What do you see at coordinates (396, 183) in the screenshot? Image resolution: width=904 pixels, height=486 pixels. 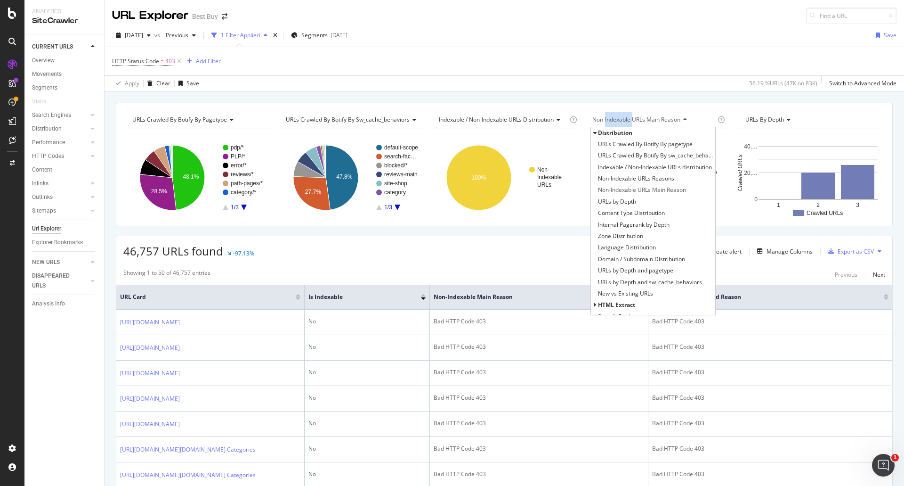 I see `text: site-shop` at bounding box center [396, 183].